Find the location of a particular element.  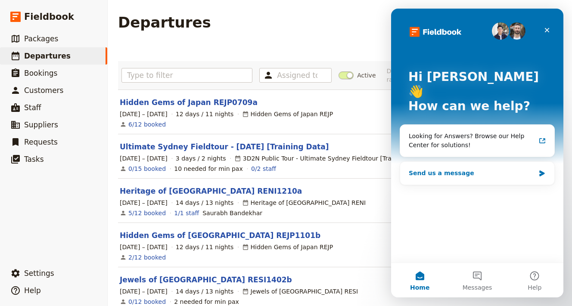

span: Suppliers is located at coordinates (41, 125).